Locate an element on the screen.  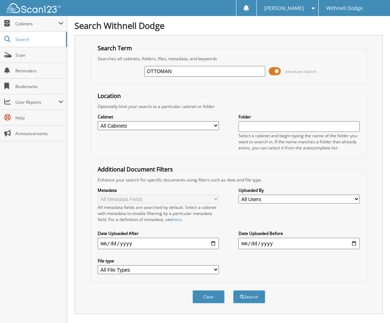
input: start is located at coordinates (158, 243).